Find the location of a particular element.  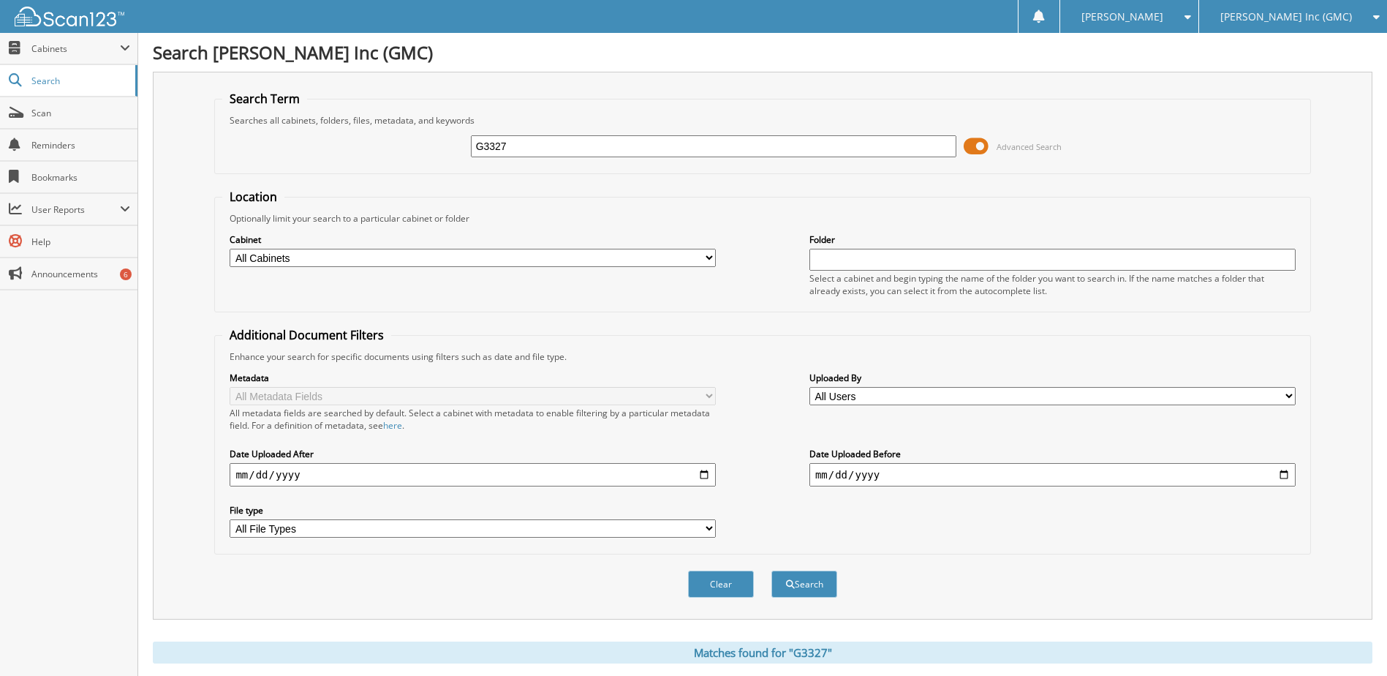

label: Uploaded By is located at coordinates (1052, 377).